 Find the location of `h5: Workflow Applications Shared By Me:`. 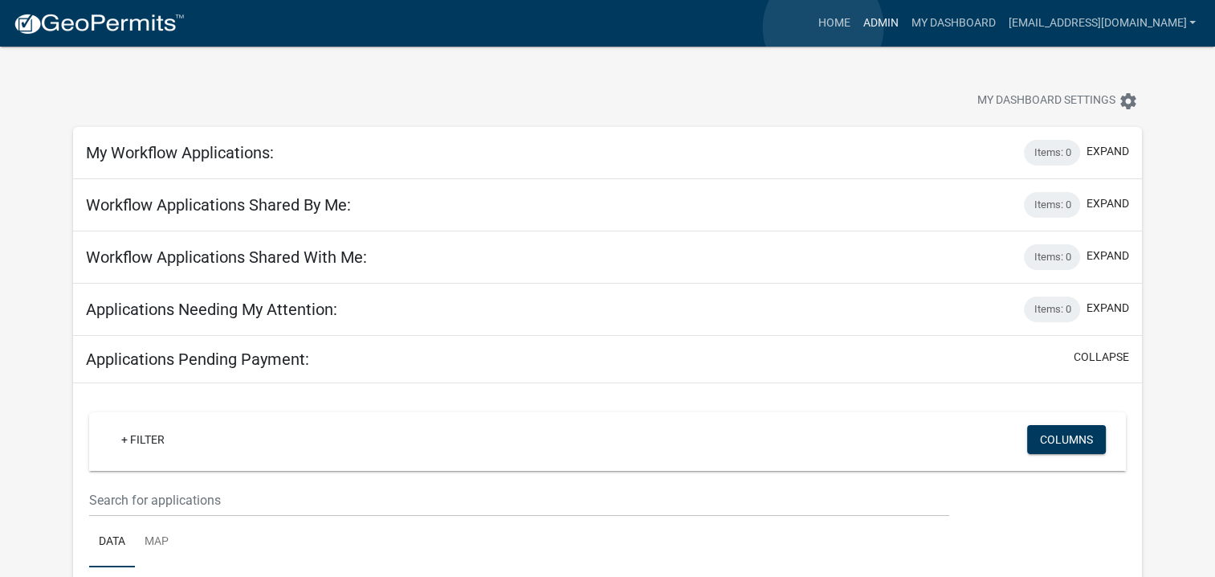

h5: Workflow Applications Shared By Me: is located at coordinates (218, 205).